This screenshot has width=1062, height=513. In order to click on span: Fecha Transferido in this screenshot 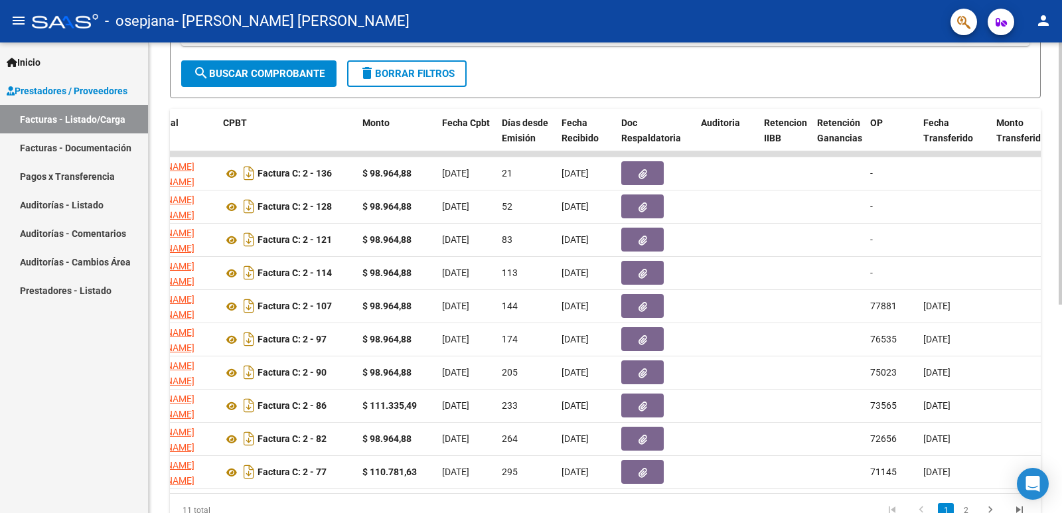, I will do `click(948, 130)`.